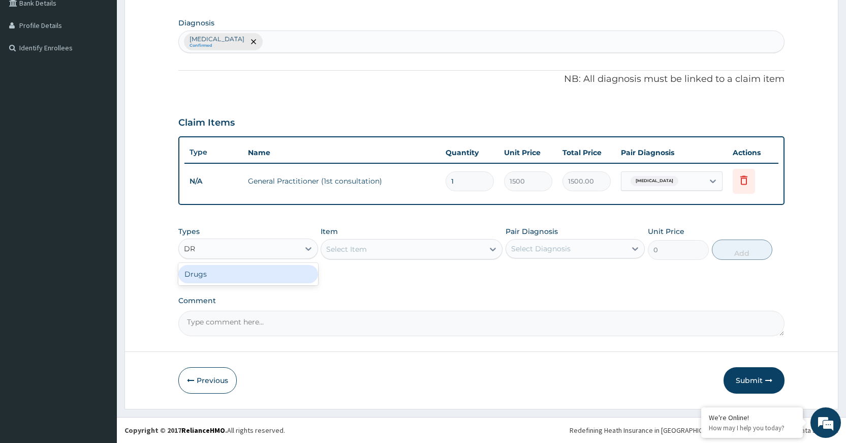 This screenshot has width=846, height=443. I want to click on th: Total Price, so click(587, 153).